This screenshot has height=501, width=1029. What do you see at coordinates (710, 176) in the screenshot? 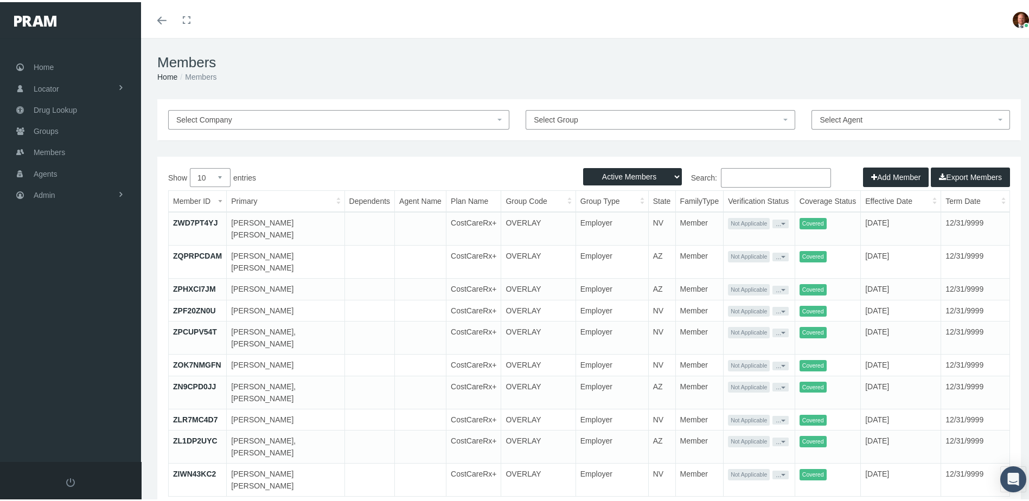
I see `label: Search:` at bounding box center [710, 176].